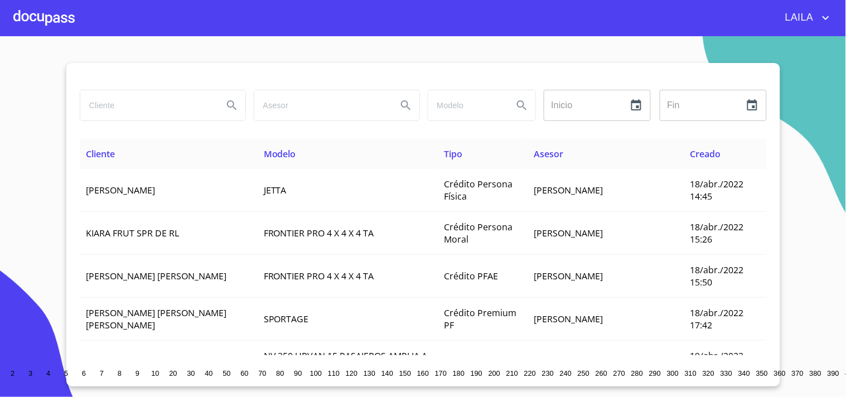 This screenshot has height=397, width=846. I want to click on span: SPORTAGE, so click(286, 319).